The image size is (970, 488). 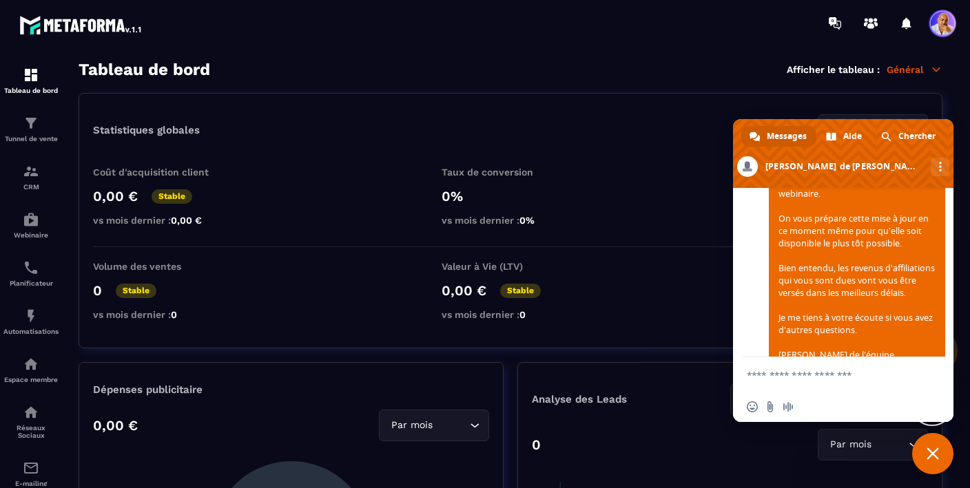 What do you see at coordinates (510, 196) in the screenshot?
I see `p: 0%` at bounding box center [510, 196].